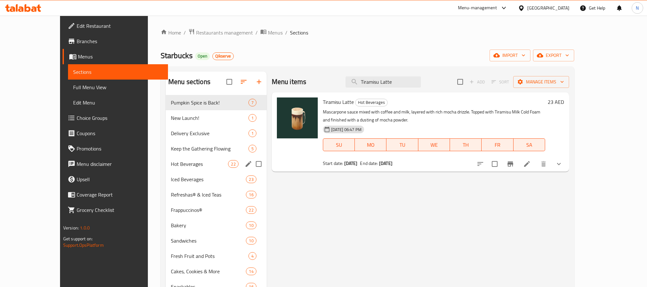 This screenshot has height=287, width=647. I want to click on div: Iced Beverages, so click(209, 179).